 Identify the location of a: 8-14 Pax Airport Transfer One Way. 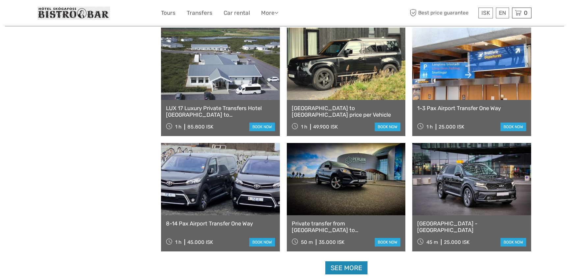
(220, 224).